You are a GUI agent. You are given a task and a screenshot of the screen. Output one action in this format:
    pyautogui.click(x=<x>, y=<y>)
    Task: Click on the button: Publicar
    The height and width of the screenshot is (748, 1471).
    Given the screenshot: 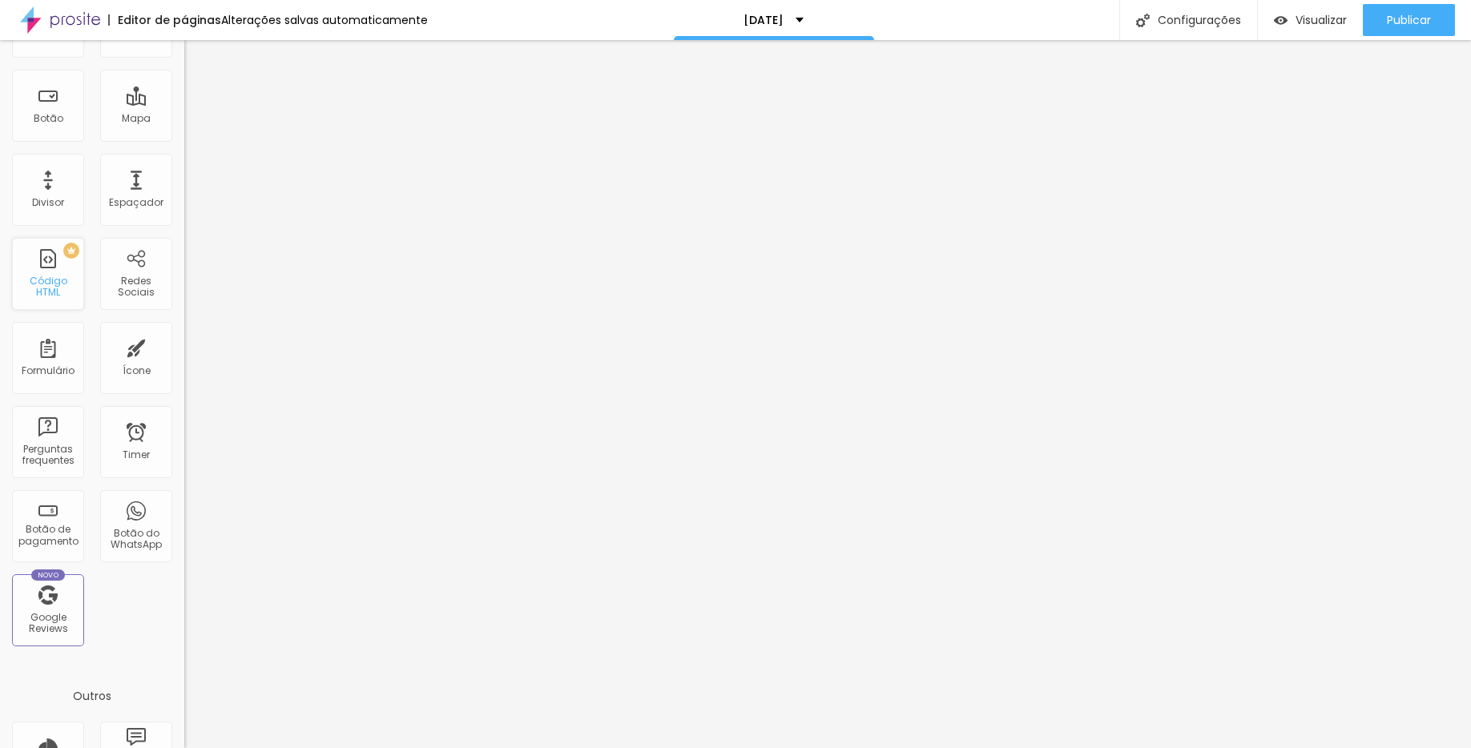 What is the action you would take?
    pyautogui.click(x=1409, y=20)
    